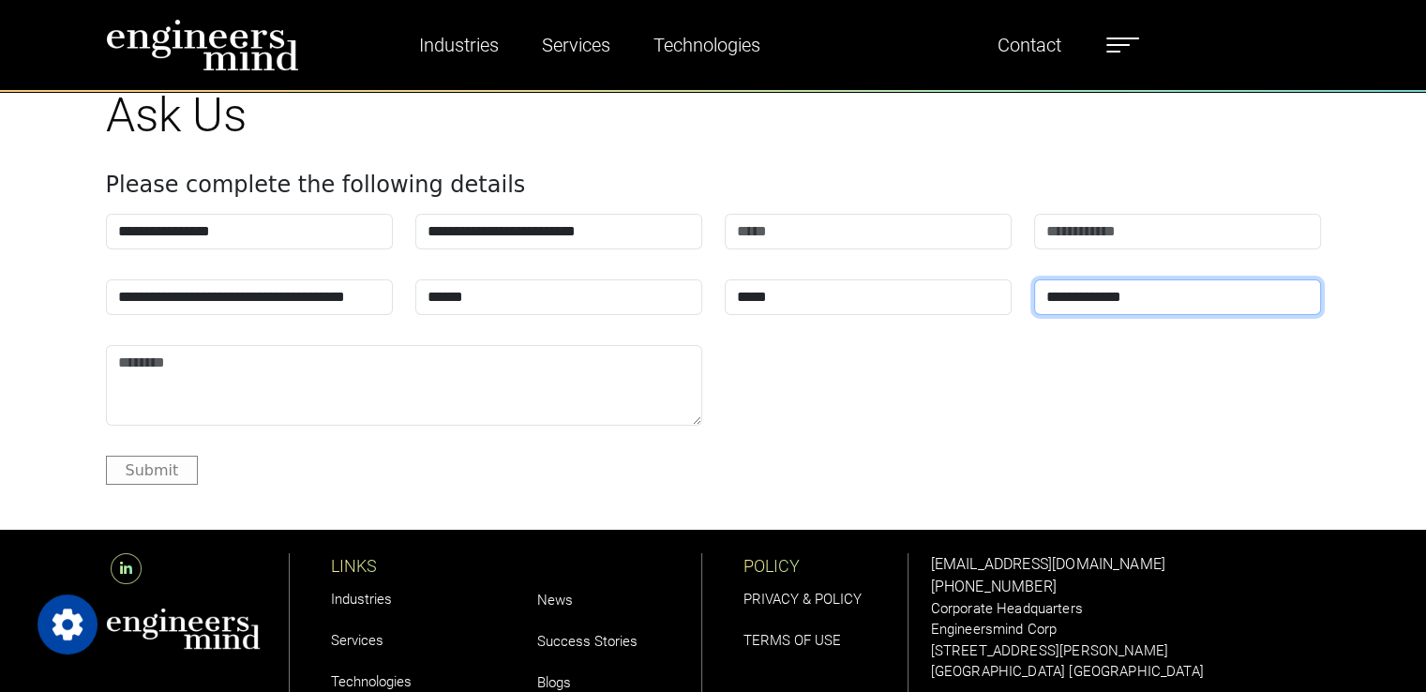 Image resolution: width=1426 pixels, height=692 pixels. I want to click on a: News, so click(555, 600).